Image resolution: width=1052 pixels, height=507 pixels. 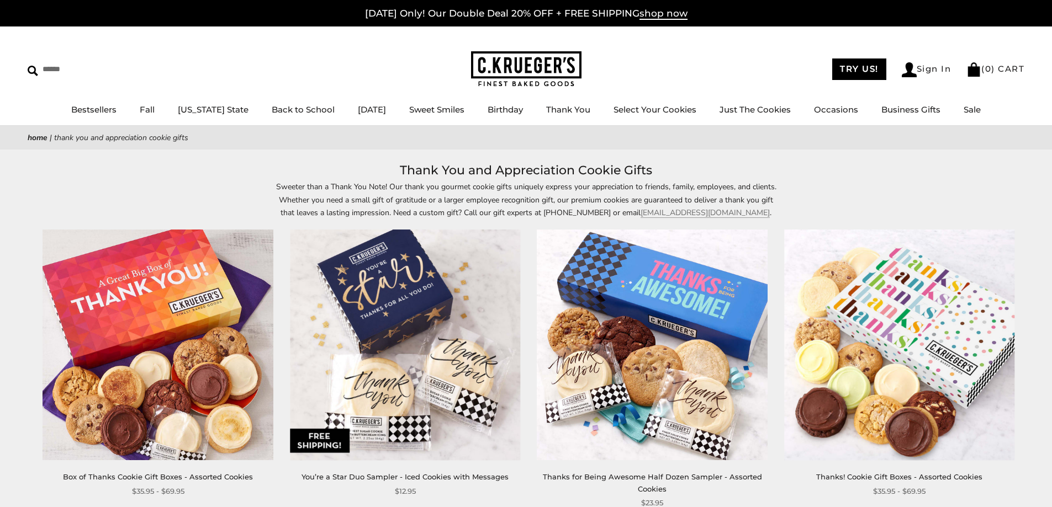 What do you see at coordinates (158, 345) in the screenshot?
I see `img: Box of Thanks Cookie Gift Boxes - Assorted Cookies` at bounding box center [158, 345].